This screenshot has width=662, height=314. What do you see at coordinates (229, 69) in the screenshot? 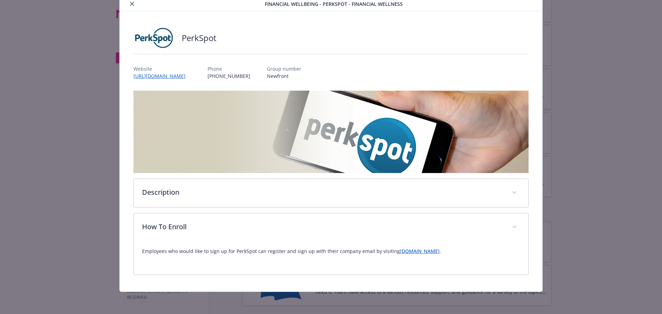
I see `p: Phone` at bounding box center [229, 69].